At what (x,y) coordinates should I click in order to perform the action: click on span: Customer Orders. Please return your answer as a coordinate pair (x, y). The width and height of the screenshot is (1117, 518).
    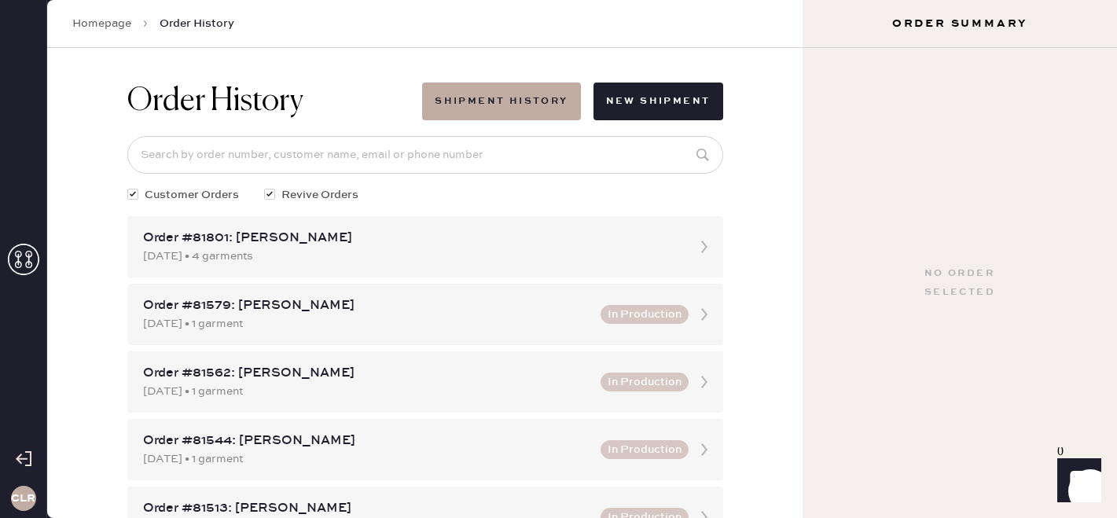
    Looking at the image, I should click on (192, 195).